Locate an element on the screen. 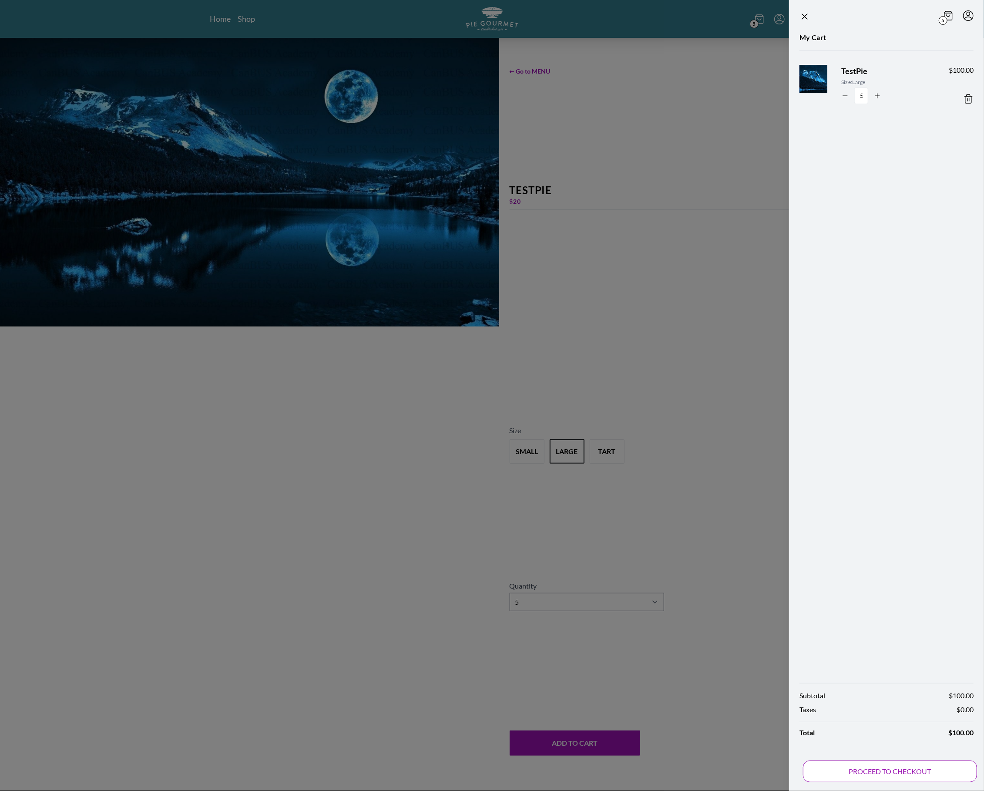  span: 5 is located at coordinates (943, 20).